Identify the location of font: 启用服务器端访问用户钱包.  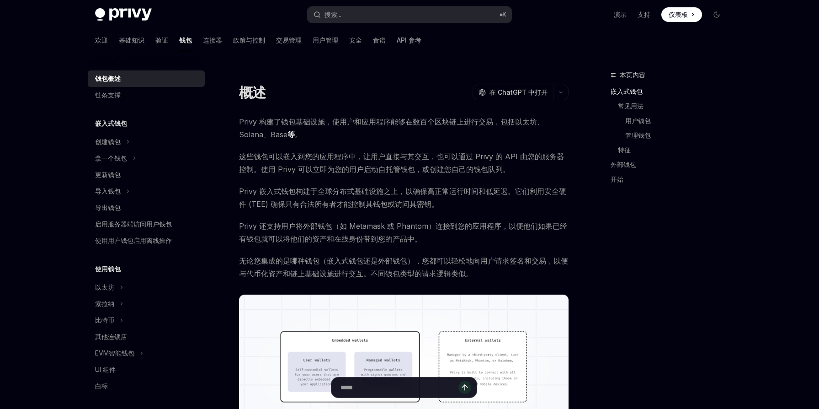
(133, 224).